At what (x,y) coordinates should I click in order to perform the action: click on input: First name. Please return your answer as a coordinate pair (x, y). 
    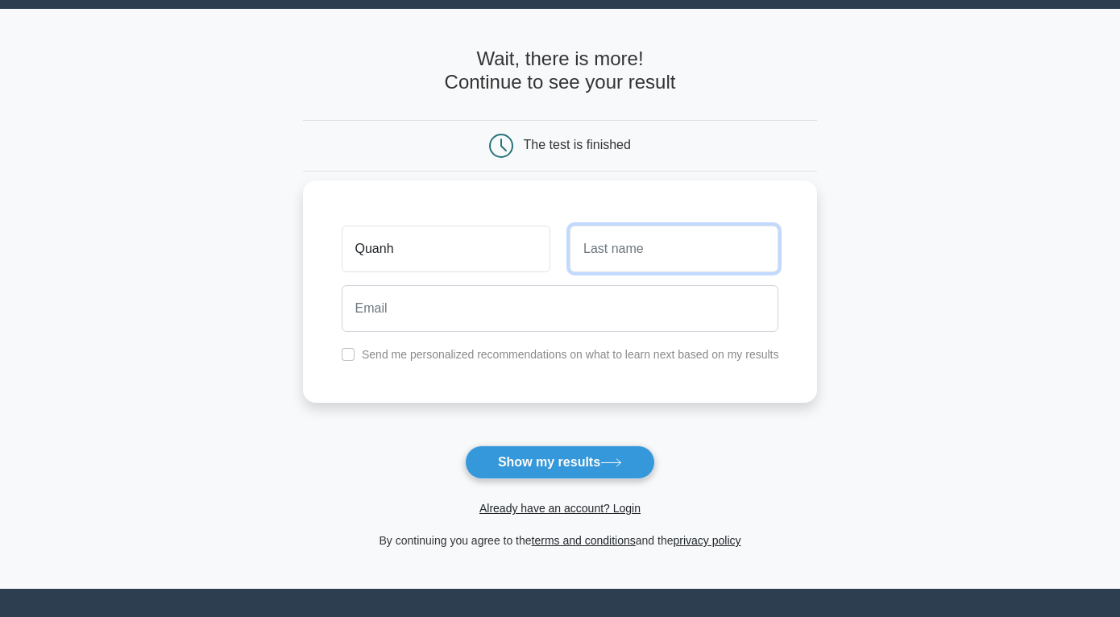
    Looking at the image, I should click on (446, 249).